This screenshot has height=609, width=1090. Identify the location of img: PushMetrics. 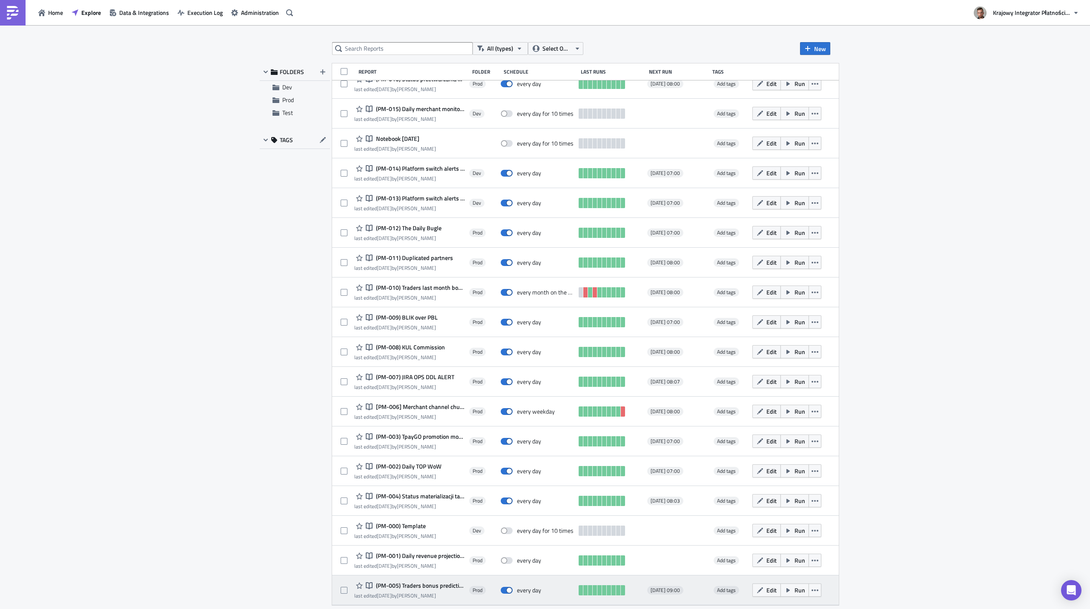
(13, 13).